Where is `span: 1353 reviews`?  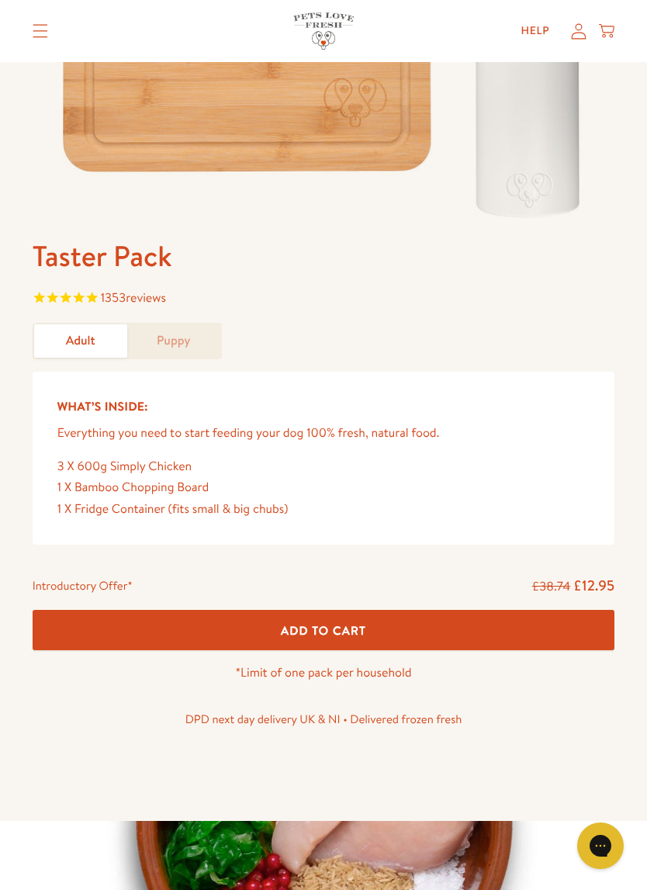
span: 1353 reviews is located at coordinates (133, 298).